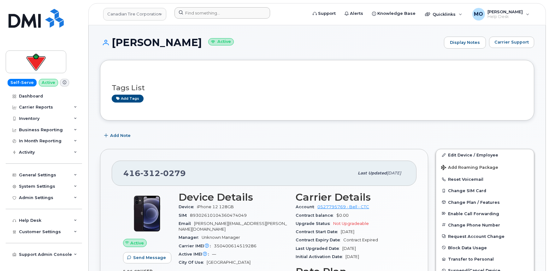  Describe the element at coordinates (235, 246) in the screenshot. I see `span: 350400614519286` at that location.